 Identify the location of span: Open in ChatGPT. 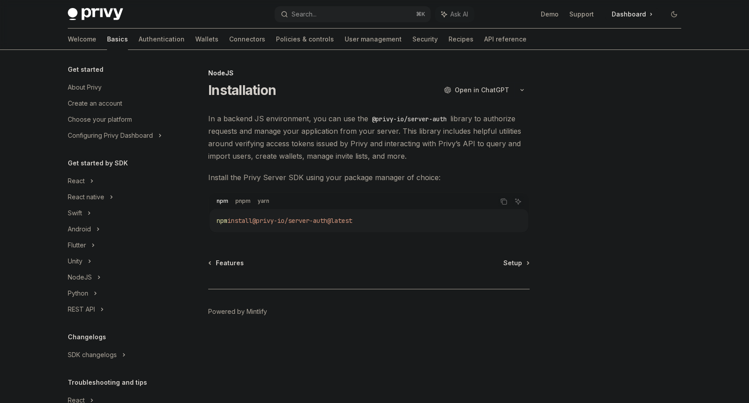
(482, 90).